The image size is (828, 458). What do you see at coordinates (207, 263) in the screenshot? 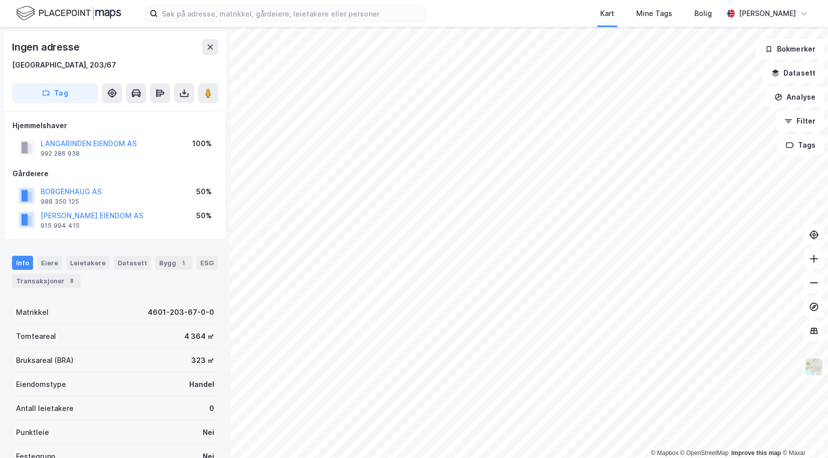
I see `div: ESG` at bounding box center [207, 263].